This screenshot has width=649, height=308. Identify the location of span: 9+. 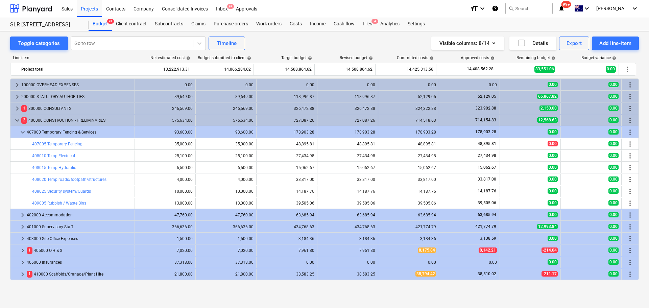
(230, 6).